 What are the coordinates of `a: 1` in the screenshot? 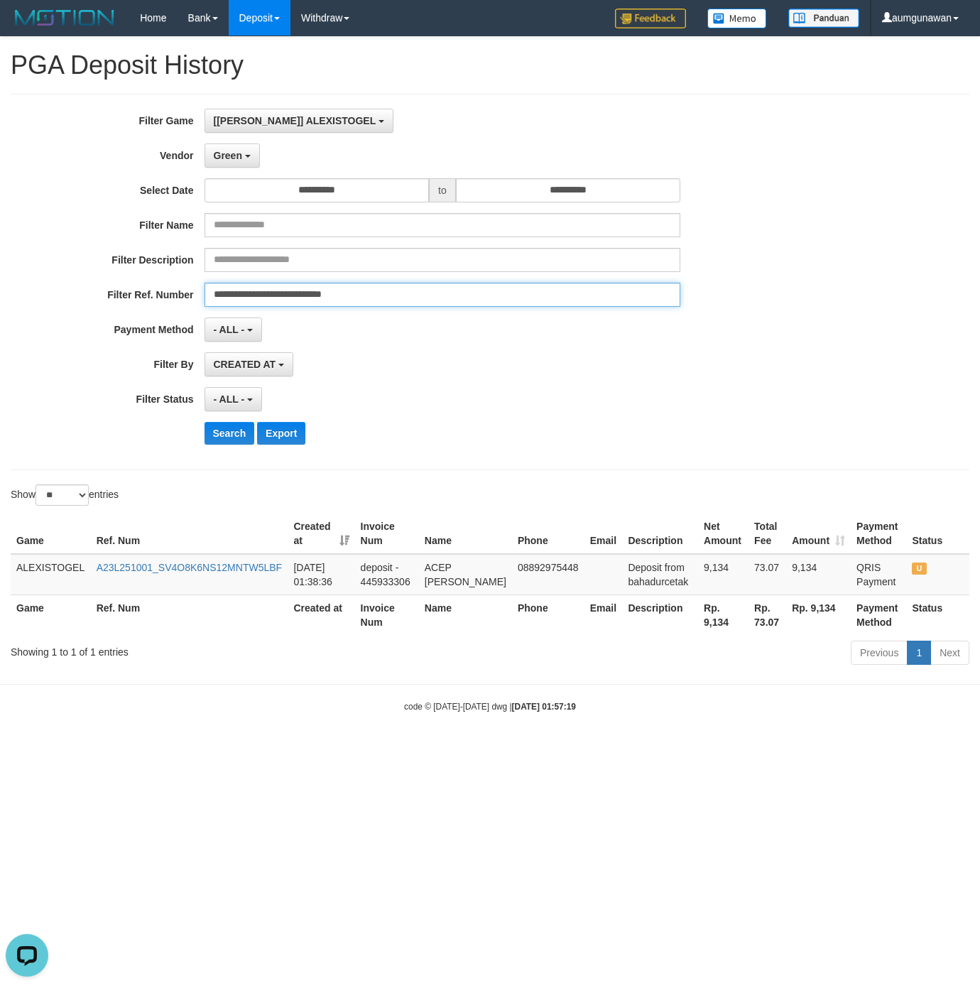 It's located at (919, 653).